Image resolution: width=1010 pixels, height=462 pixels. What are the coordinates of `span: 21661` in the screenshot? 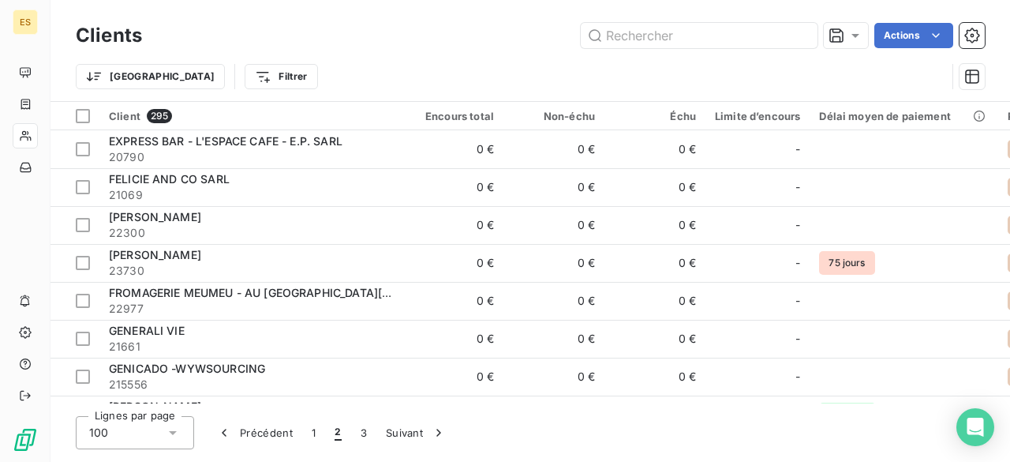 It's located at (251, 347).